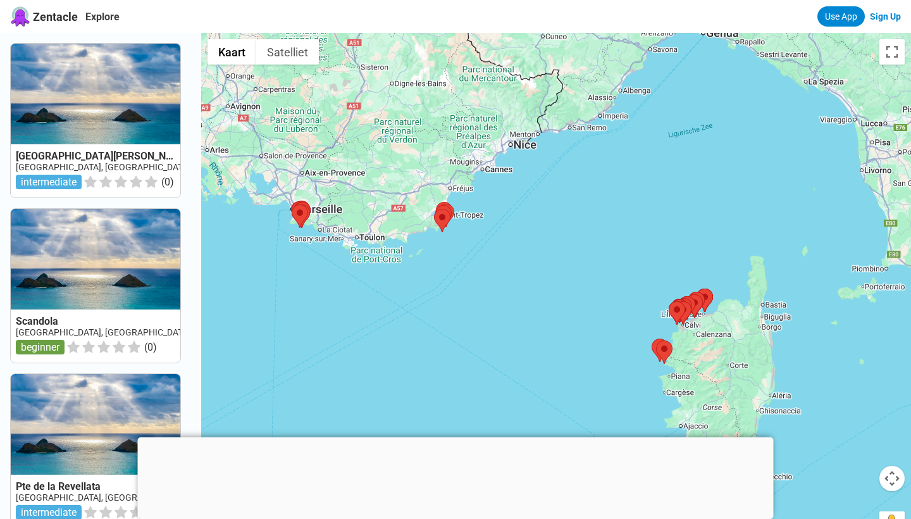  Describe the element at coordinates (287, 52) in the screenshot. I see `button: Satellietbeelden tonen` at that location.